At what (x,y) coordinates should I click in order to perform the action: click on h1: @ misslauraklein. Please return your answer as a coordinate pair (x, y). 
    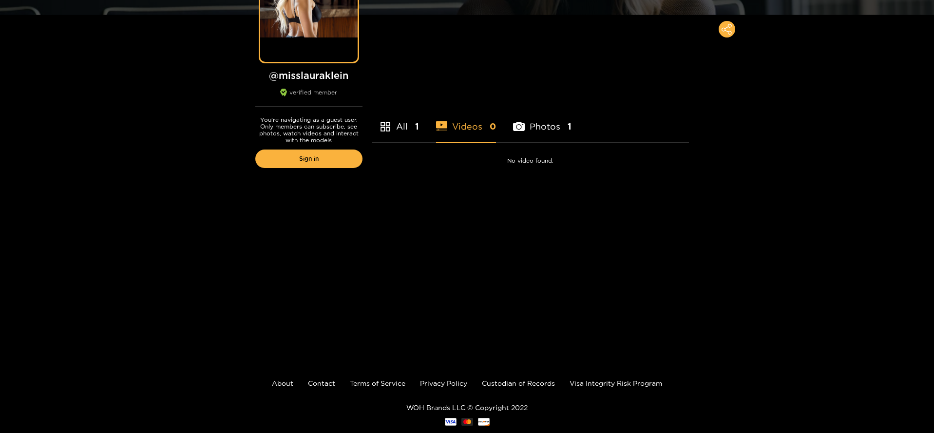
    Looking at the image, I should click on (309, 75).